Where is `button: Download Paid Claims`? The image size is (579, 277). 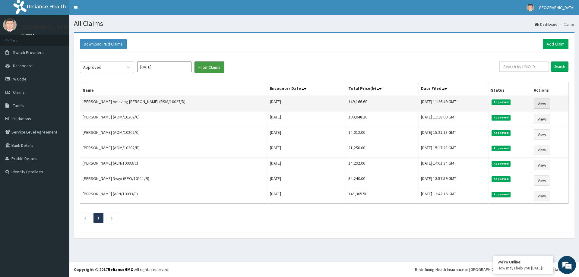 button: Download Paid Claims is located at coordinates (103, 44).